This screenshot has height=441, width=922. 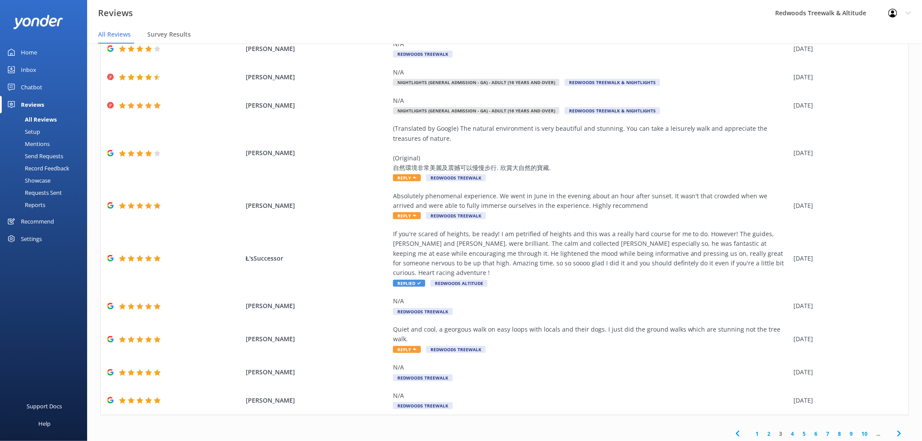 What do you see at coordinates (34, 156) in the screenshot?
I see `div: Send Requests` at bounding box center [34, 156].